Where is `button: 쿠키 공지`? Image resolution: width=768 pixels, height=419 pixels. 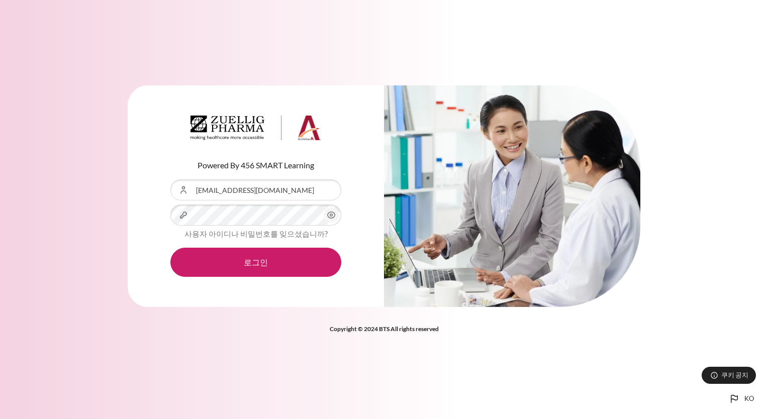
button: 쿠키 공지 is located at coordinates (729, 375).